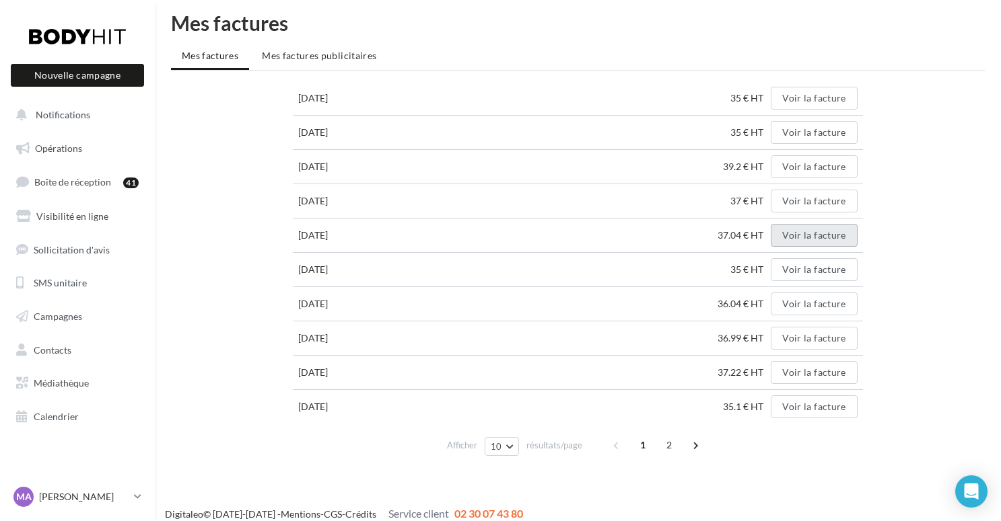 The image size is (1001, 521). Describe the element at coordinates (75, 115) in the screenshot. I see `button: Notifications` at that location.